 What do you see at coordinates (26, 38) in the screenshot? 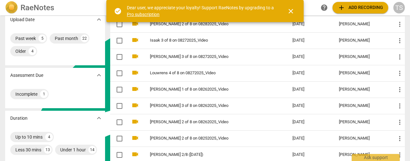
I see `div: Past week` at bounding box center [26, 38].